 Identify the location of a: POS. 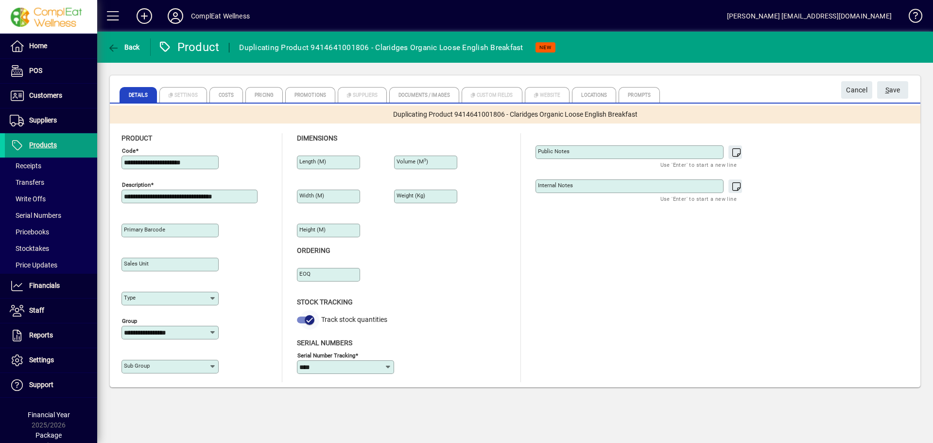
(51, 71).